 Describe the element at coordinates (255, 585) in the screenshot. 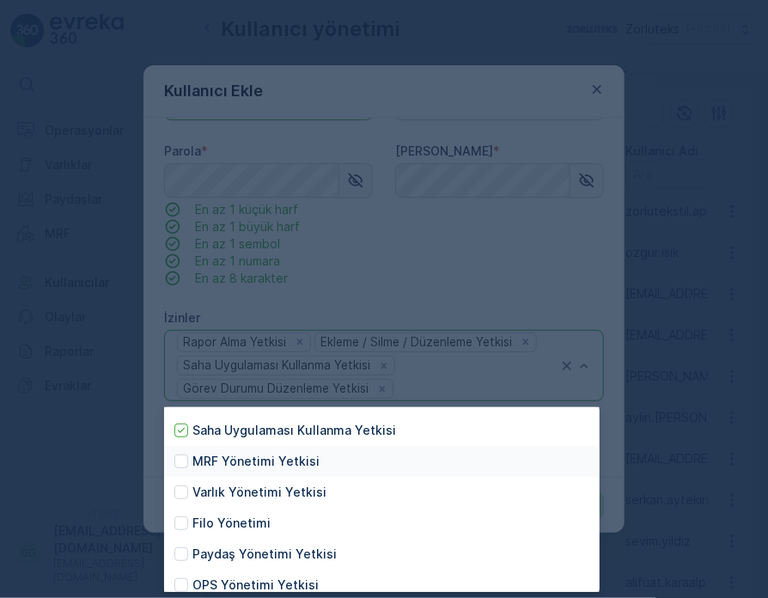

I see `p: OPS Yönetimi Yetkisi` at that location.